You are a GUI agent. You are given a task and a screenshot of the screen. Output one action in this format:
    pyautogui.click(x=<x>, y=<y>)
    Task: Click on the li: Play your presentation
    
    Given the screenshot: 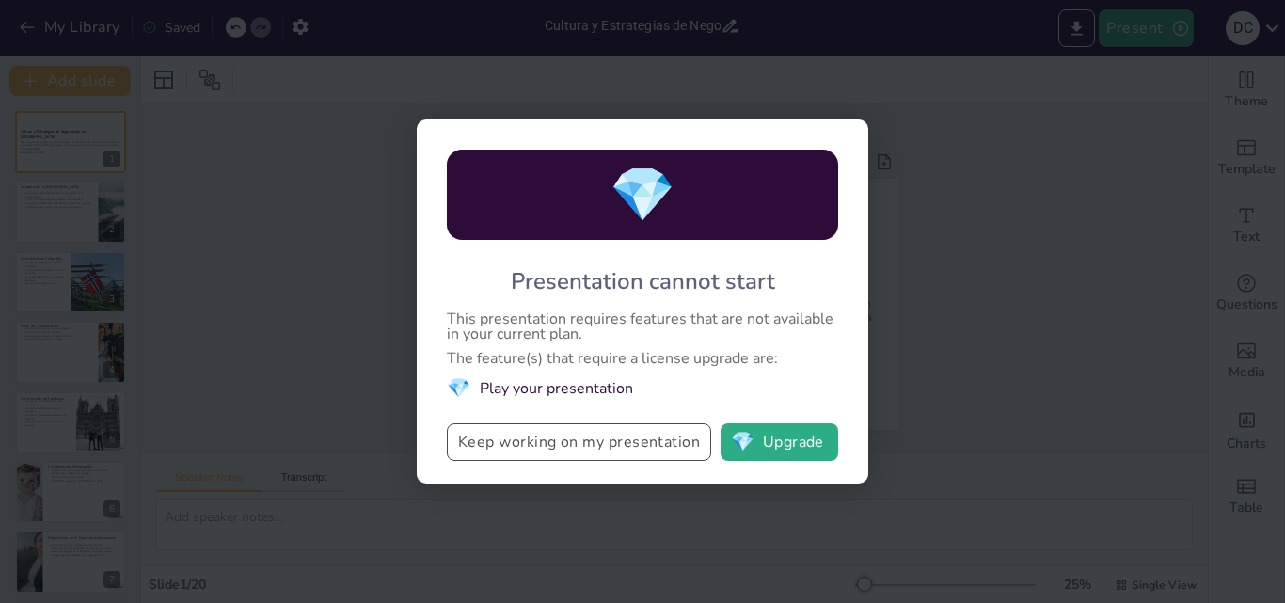 What is the action you would take?
    pyautogui.click(x=643, y=388)
    